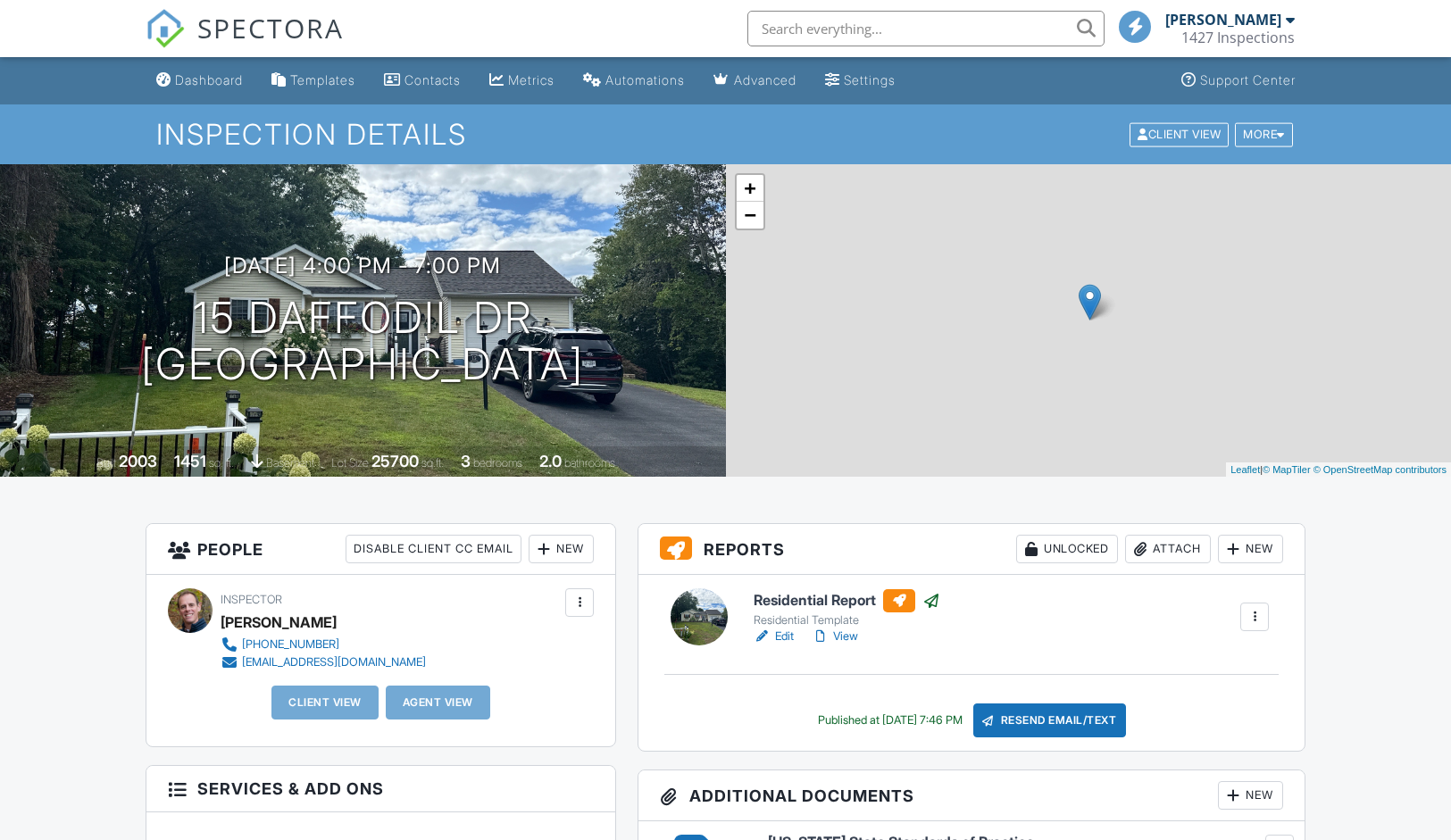  Describe the element at coordinates (773, 637) in the screenshot. I see `a: Edit` at that location.